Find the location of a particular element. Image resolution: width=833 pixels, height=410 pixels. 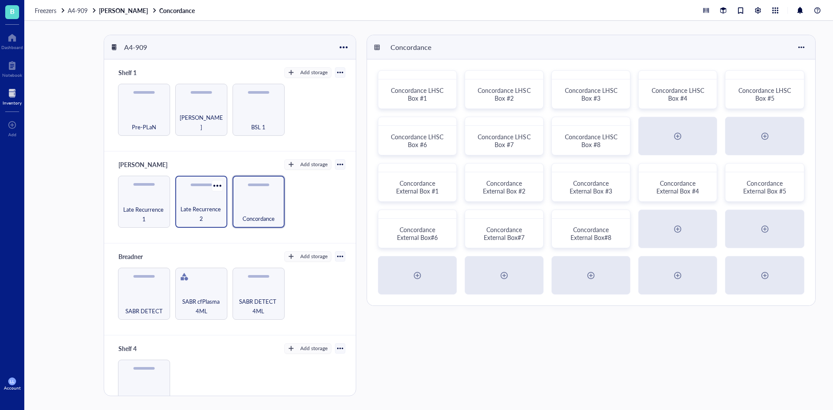

div: Shelf 1 is located at coordinates (141, 72).